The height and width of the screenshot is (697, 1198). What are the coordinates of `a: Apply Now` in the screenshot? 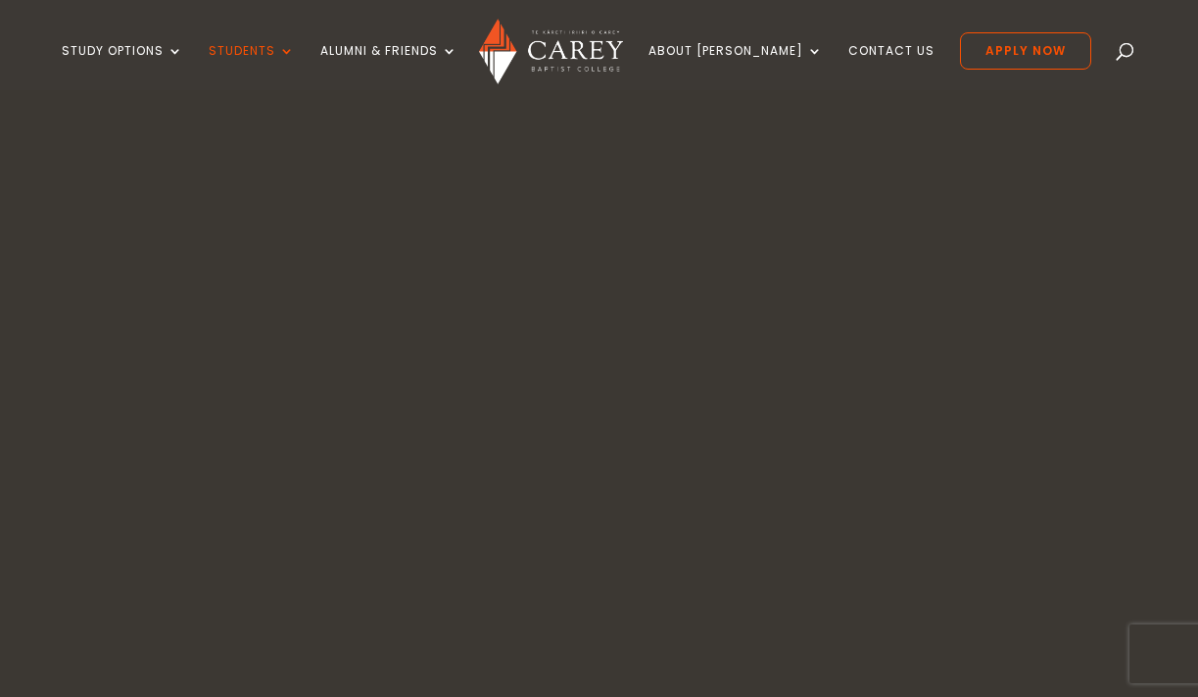 It's located at (1026, 51).